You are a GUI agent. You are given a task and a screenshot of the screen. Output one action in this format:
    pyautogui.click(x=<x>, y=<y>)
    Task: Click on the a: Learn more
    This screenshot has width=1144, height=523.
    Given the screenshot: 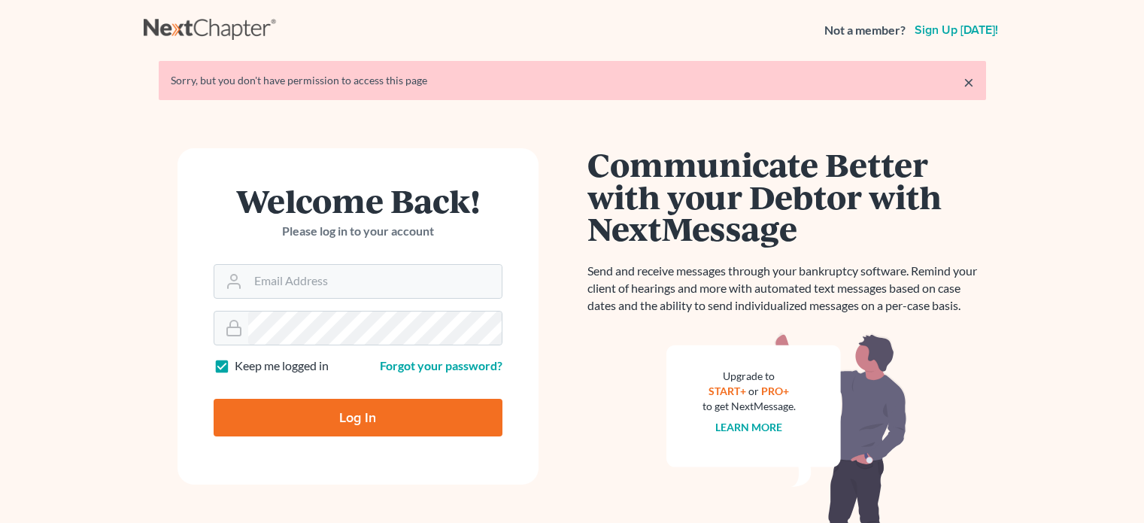 What is the action you would take?
    pyautogui.click(x=748, y=426)
    